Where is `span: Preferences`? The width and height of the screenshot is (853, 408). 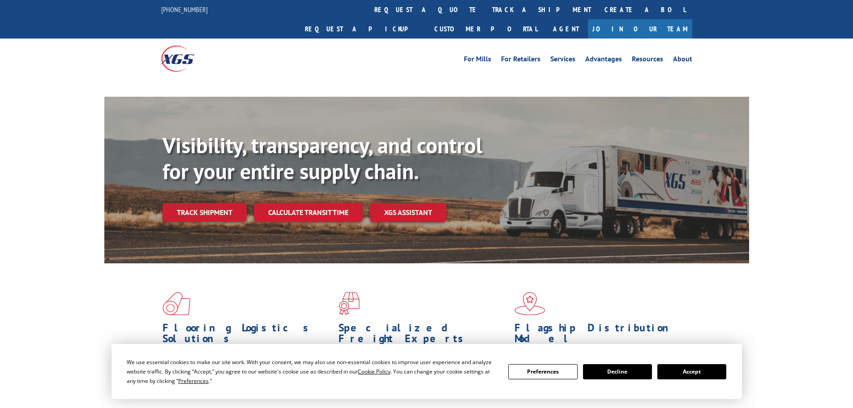
span: Preferences is located at coordinates (193, 381).